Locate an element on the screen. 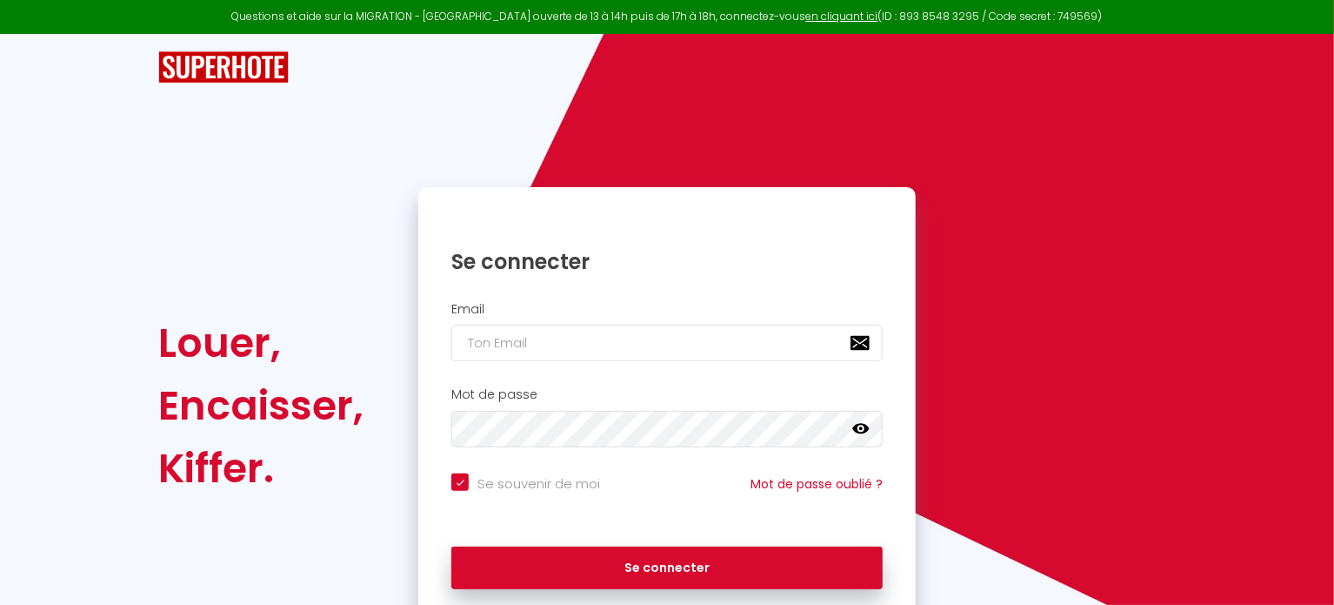 Image resolution: width=1334 pixels, height=605 pixels. img: SuperHote logo is located at coordinates (224, 67).